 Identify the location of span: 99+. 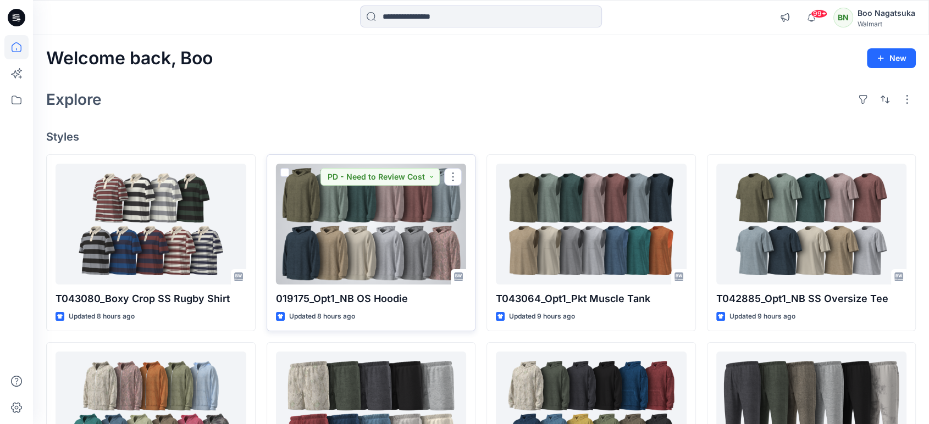
(819, 14).